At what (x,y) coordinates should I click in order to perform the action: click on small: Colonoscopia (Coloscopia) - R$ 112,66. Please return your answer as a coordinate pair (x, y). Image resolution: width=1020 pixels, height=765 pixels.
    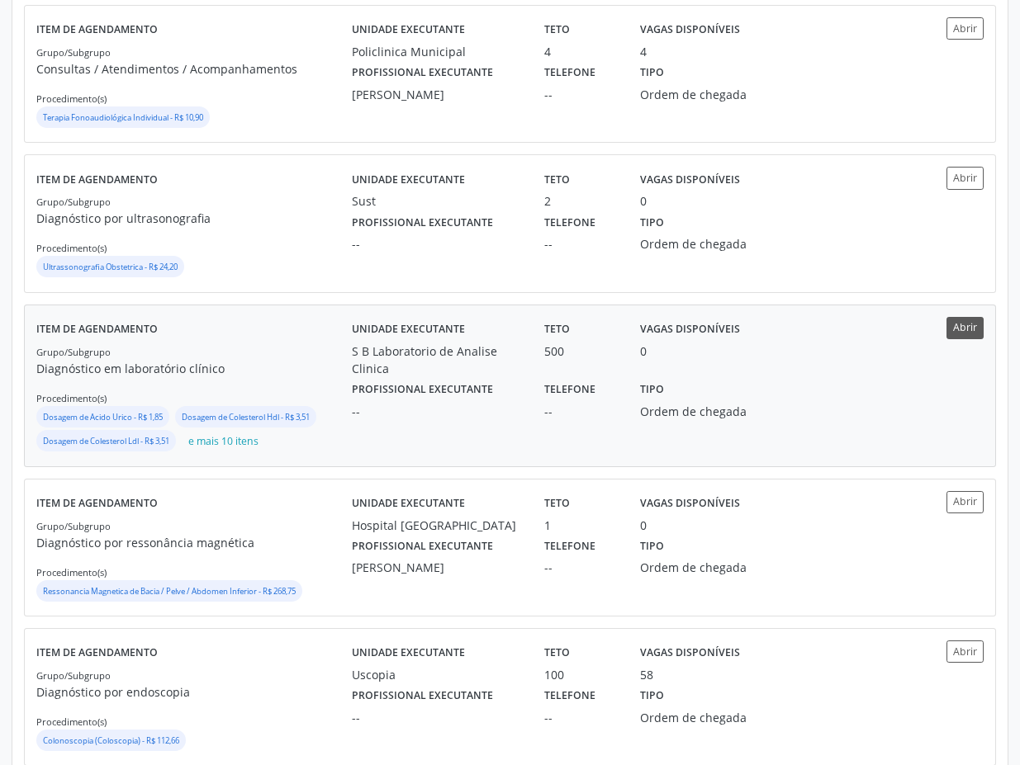
    Looking at the image, I should click on (111, 741).